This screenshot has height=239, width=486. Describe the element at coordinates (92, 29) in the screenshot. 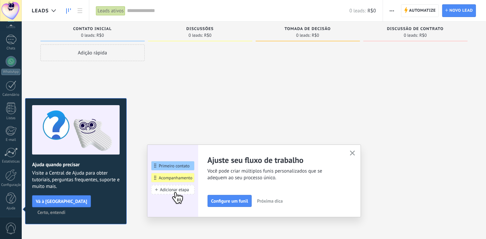

I see `span: Contato inicial` at that location.